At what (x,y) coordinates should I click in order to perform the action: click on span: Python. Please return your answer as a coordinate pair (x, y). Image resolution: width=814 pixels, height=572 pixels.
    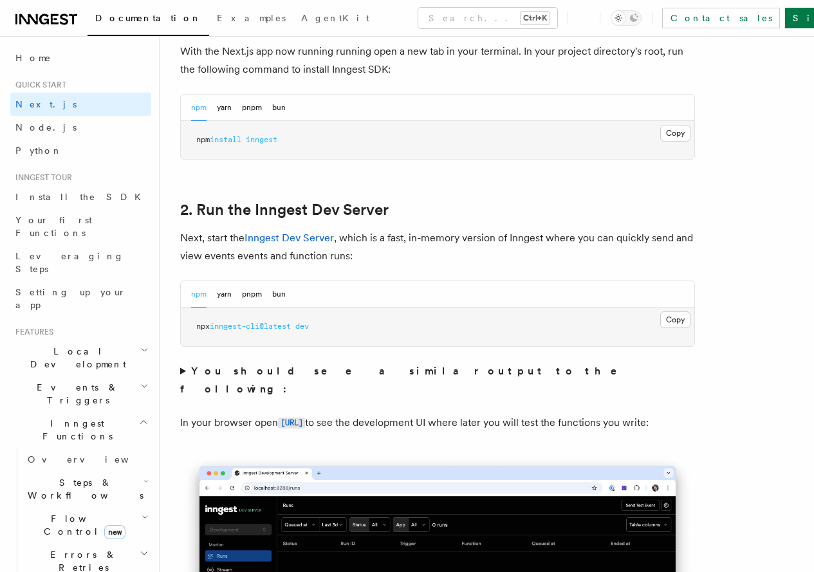
    Looking at the image, I should click on (39, 151).